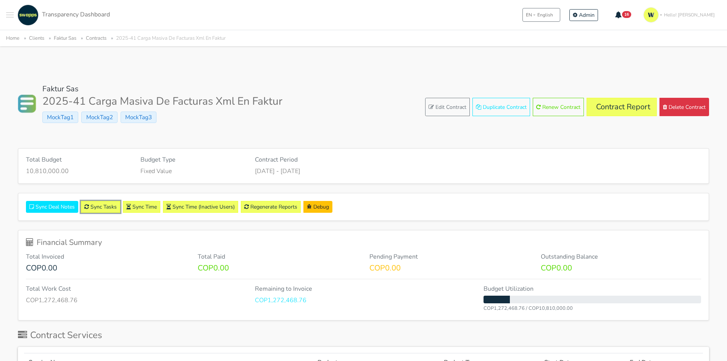  What do you see at coordinates (278, 257) in the screenshot?
I see `h6: Total Paid` at bounding box center [278, 257].